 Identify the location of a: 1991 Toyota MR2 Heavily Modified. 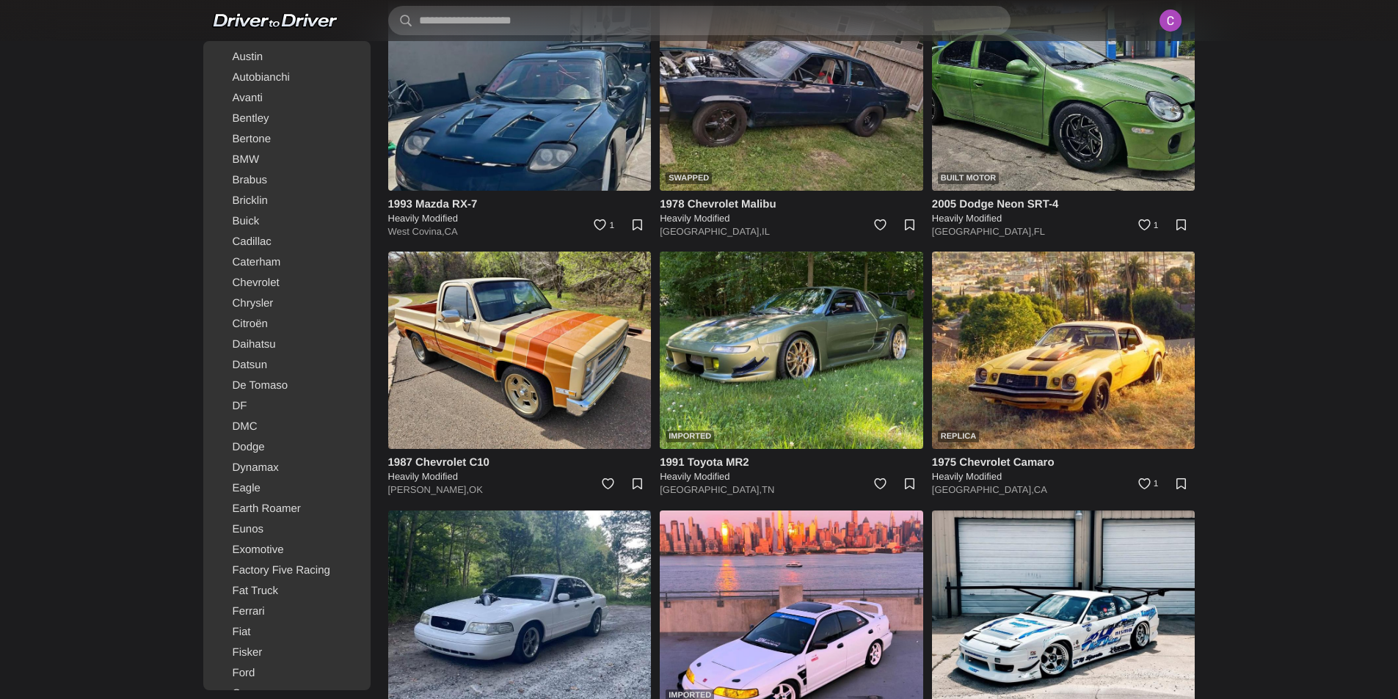
(791, 469).